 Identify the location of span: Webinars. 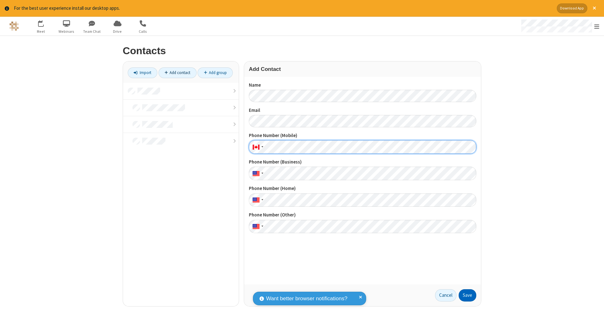
(66, 31).